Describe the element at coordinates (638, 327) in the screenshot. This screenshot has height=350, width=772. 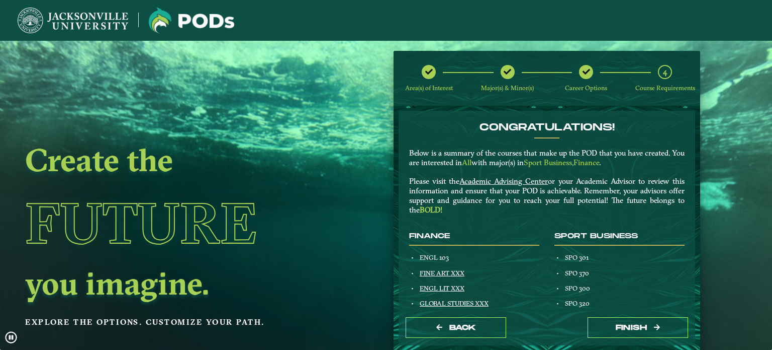
I see `button: Finish` at that location.